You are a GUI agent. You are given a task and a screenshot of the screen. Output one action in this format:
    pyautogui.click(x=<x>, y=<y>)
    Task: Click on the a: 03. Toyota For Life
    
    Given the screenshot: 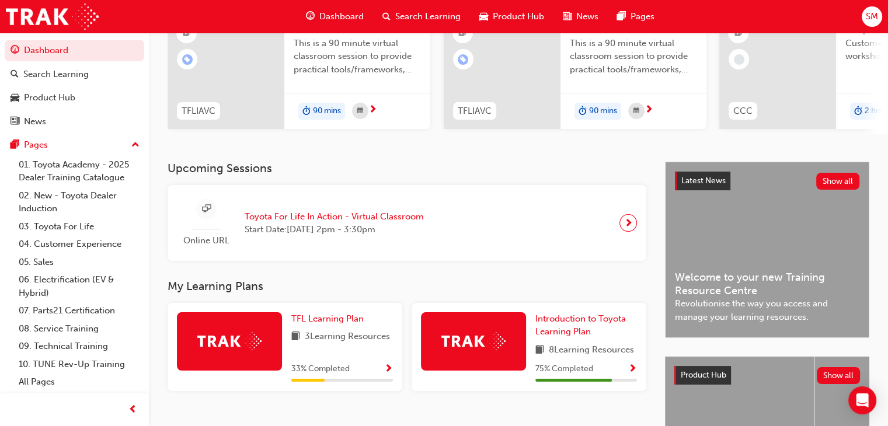 What is the action you would take?
    pyautogui.click(x=79, y=227)
    